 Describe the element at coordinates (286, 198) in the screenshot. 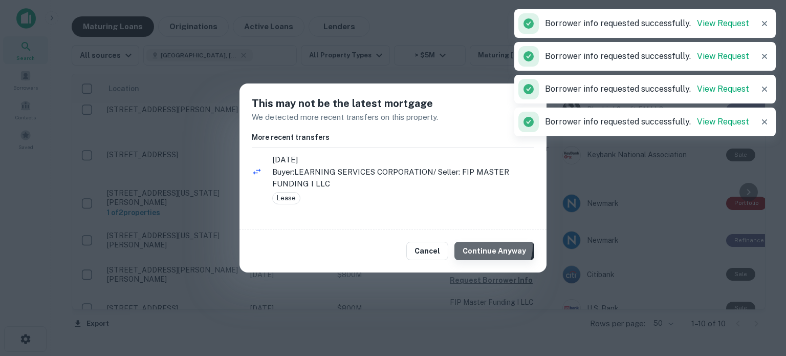

I see `span: Lease` at that location.